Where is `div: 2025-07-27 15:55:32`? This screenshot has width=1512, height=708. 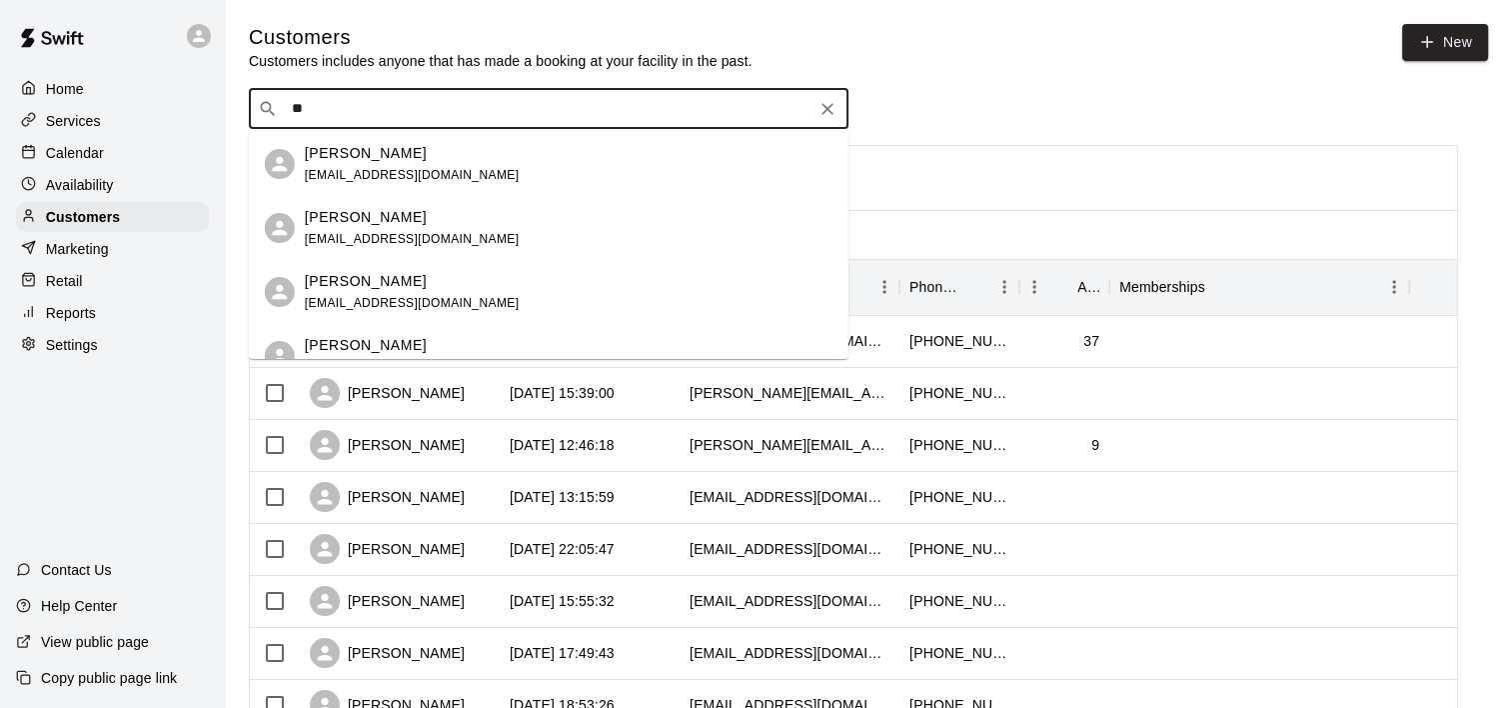 div: 2025-07-27 15:55:32 is located at coordinates (562, 601).